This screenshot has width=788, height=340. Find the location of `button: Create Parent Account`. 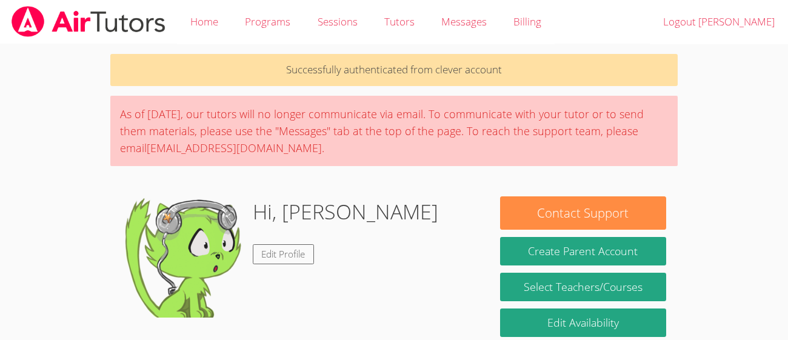

button: Create Parent Account is located at coordinates (583, 251).